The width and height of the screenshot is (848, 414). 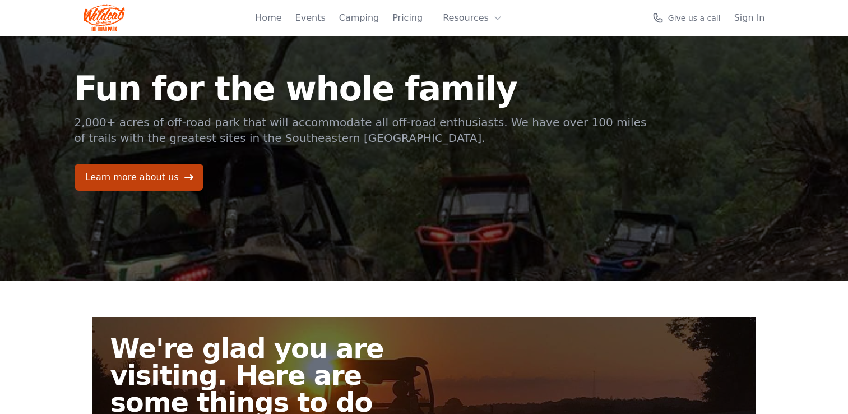 I want to click on p: 2,000+ acres of off-road park that will accommodate all off-road enthusiasts. We have over 100 mi..., so click(x=362, y=130).